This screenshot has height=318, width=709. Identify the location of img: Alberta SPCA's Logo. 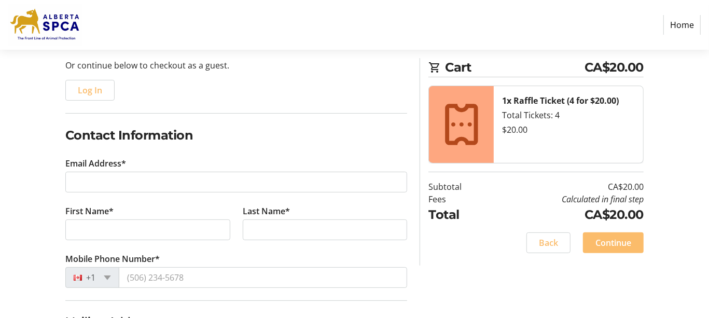
(45, 25).